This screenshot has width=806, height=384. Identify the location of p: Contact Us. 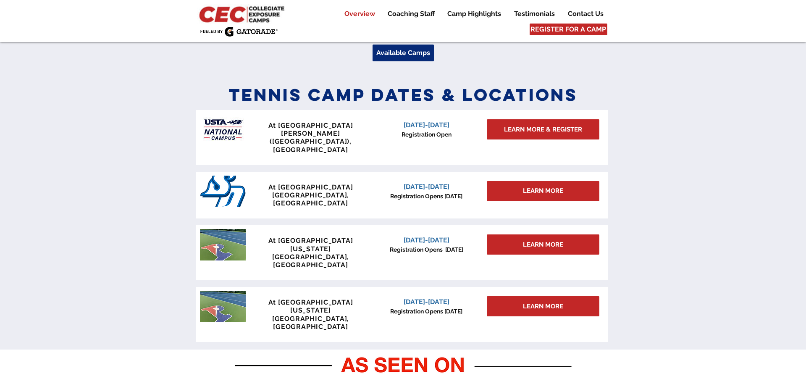
(585, 14).